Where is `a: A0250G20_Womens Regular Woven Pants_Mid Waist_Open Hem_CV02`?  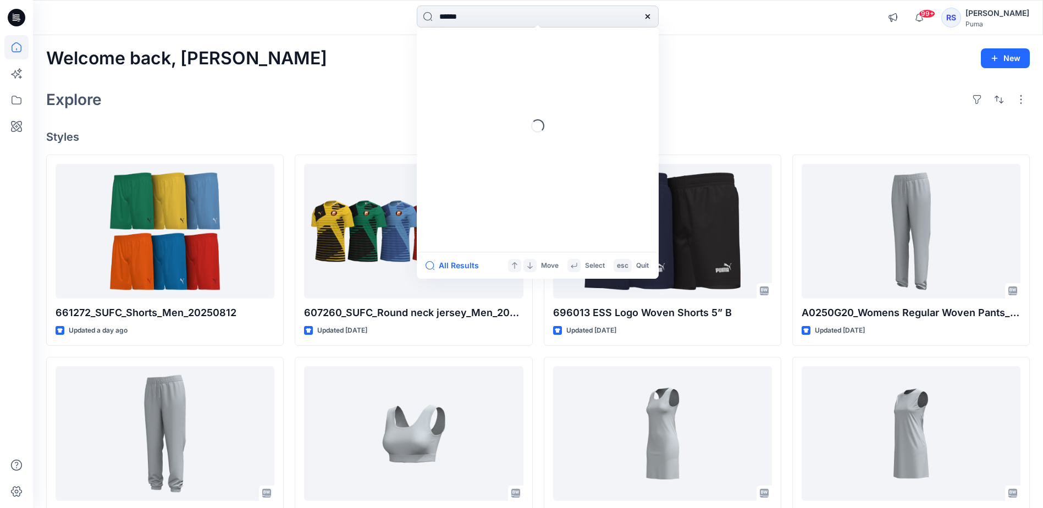 a: A0250G20_Womens Regular Woven Pants_Mid Waist_Open Hem_CV02 is located at coordinates (911, 231).